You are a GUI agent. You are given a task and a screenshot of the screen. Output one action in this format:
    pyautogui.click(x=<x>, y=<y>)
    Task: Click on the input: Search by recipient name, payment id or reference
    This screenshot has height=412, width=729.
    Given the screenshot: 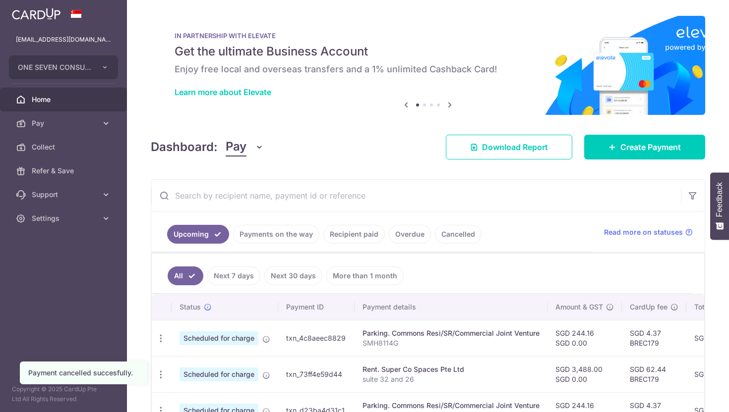 What is the action you would take?
    pyautogui.click(x=416, y=196)
    